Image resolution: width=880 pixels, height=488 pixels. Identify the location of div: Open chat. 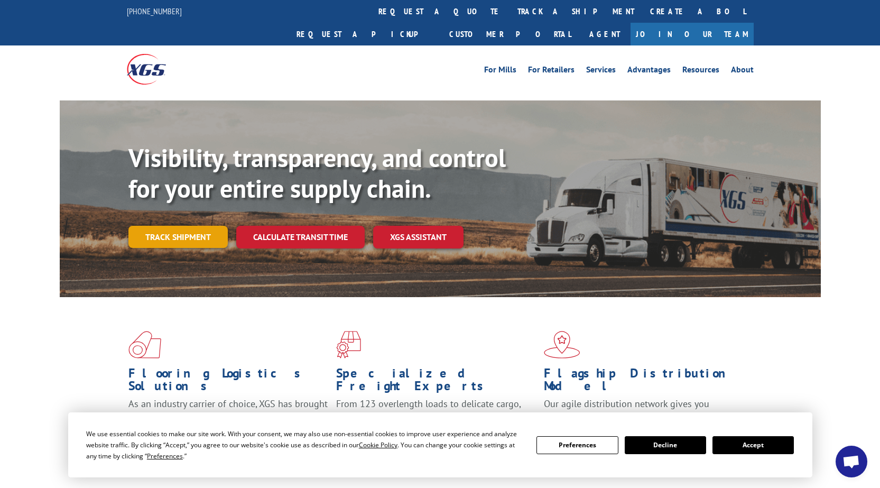
(852, 462).